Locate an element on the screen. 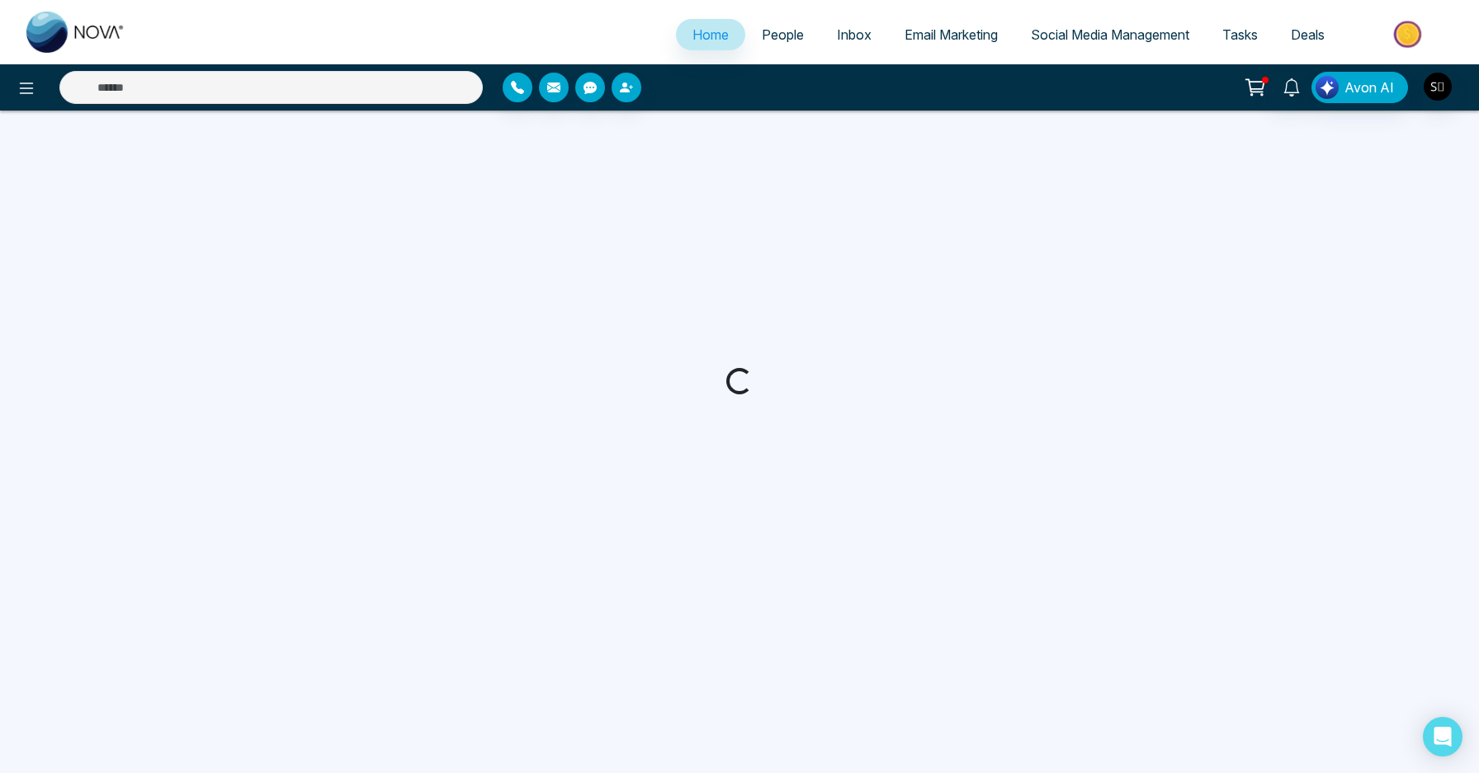 This screenshot has height=773, width=1479. img: User Avatar is located at coordinates (1437, 87).